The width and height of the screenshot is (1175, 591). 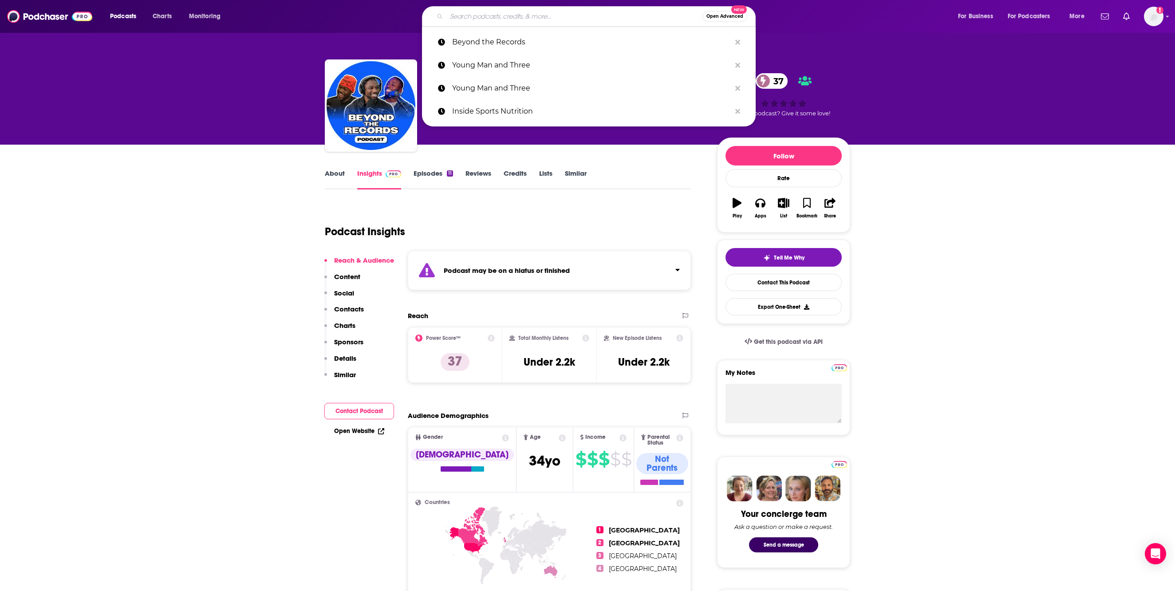 I want to click on label: My Notes, so click(x=784, y=376).